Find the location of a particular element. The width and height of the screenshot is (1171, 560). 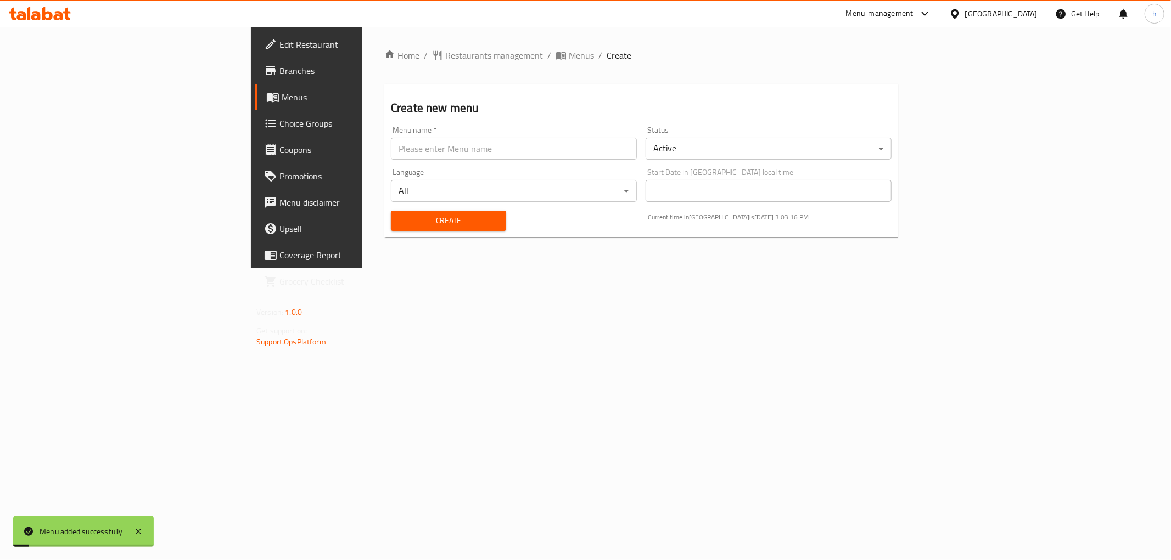

span: Get support on: is located at coordinates (282, 331).